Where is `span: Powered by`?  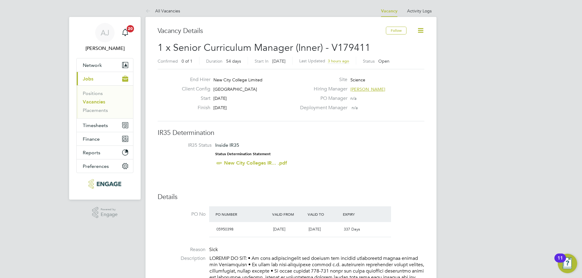 span: Powered by is located at coordinates (109, 210).